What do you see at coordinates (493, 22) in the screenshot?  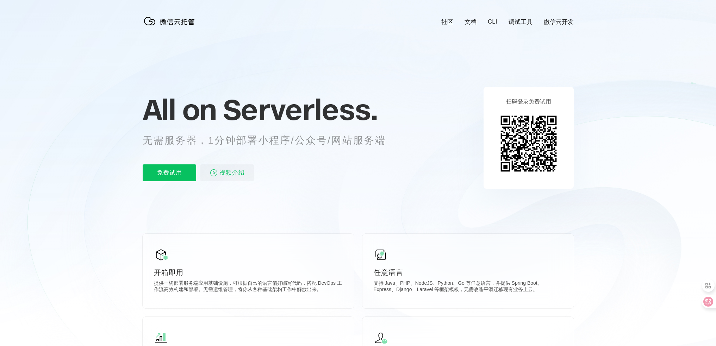 I see `a: CLI` at bounding box center [493, 22].